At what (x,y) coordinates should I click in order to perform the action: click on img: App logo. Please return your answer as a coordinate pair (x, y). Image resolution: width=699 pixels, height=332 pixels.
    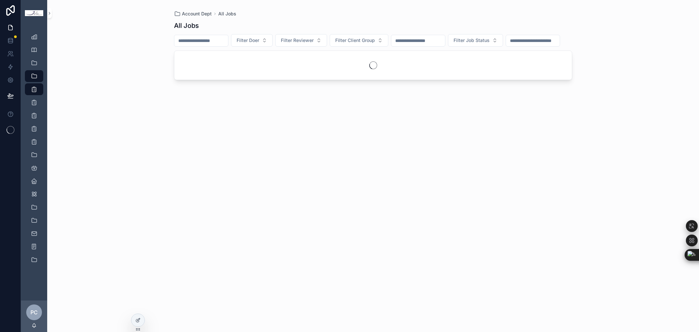
    Looking at the image, I should click on (34, 13).